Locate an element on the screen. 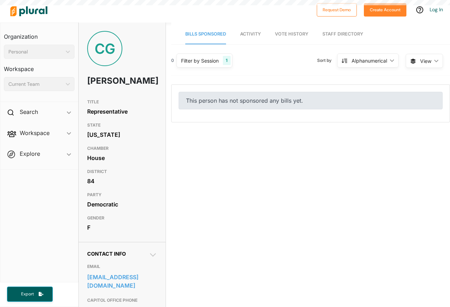 The image size is (450, 307). h3: CAPITOL OFFICE PHONE is located at coordinates (122, 300).